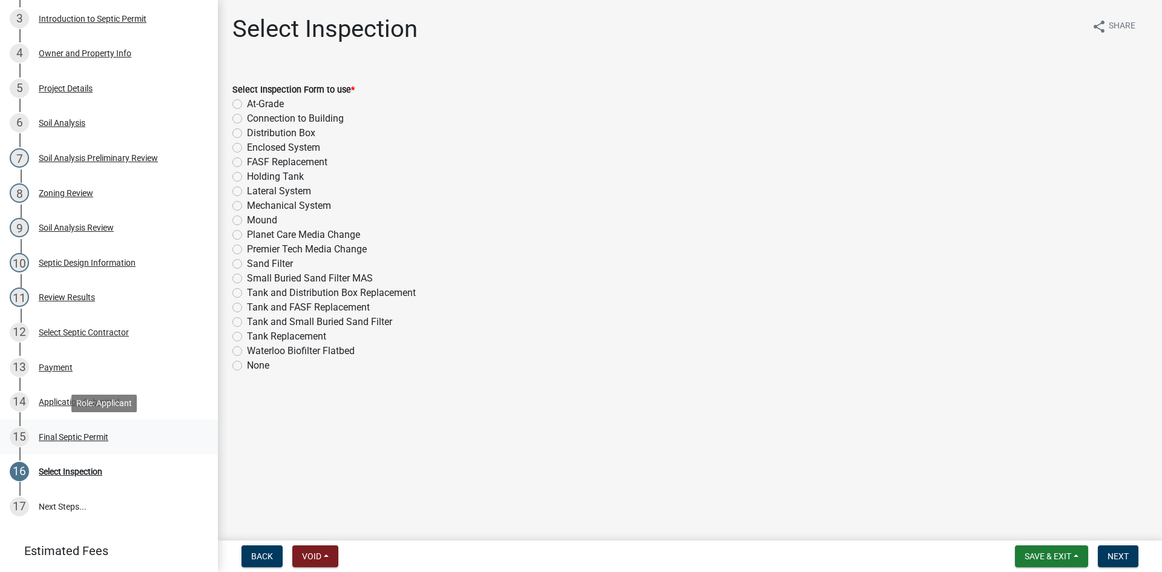 The height and width of the screenshot is (572, 1162). What do you see at coordinates (303, 235) in the screenshot?
I see `label: Planet Care Media Change` at bounding box center [303, 235].